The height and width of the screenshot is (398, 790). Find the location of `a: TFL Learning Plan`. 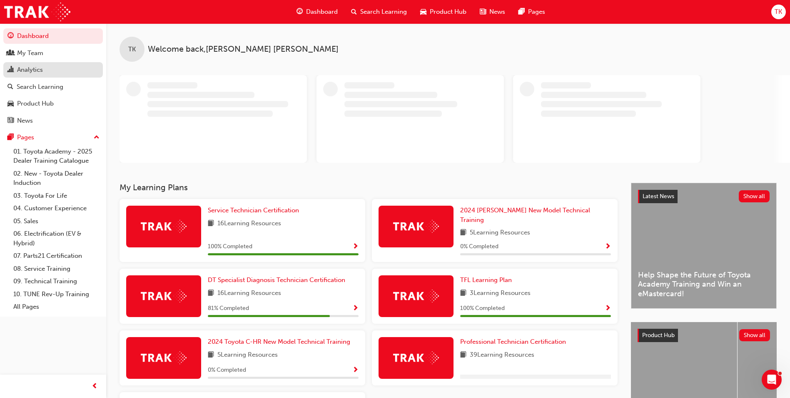

a: TFL Learning Plan is located at coordinates (488, 280).